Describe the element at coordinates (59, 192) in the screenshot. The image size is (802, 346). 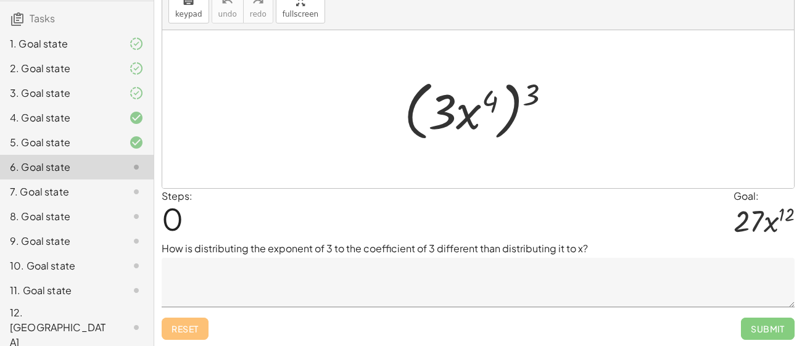
I see `div: 7. Goal state` at that location.